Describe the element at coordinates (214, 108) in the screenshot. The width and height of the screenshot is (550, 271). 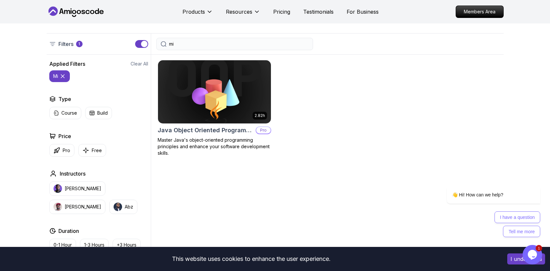
I see `a: Java Object Oriented Programming card2.82hJava Object Oriented ProgrammingProMaster Java's object...` at that location.